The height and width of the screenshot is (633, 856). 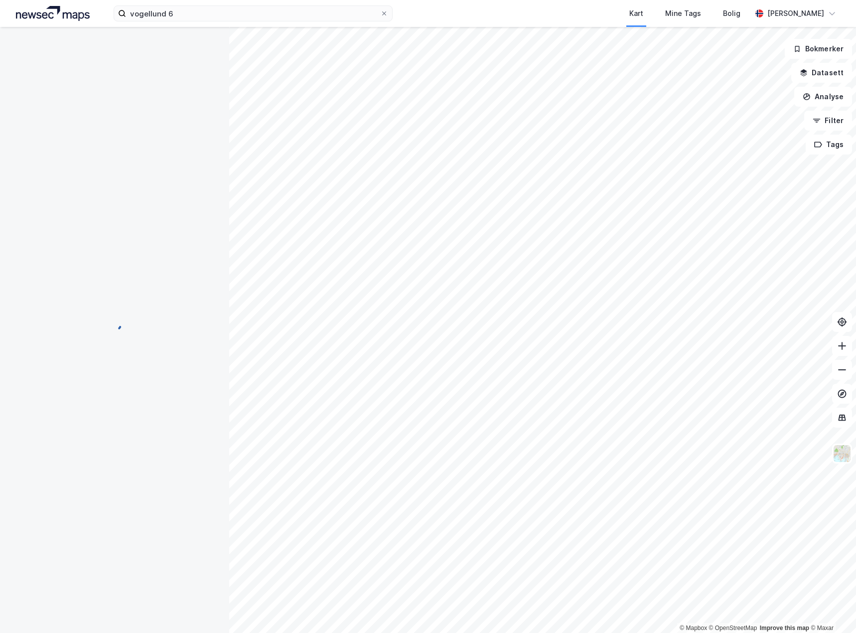 I want to click on a: Improve this map, so click(x=784, y=628).